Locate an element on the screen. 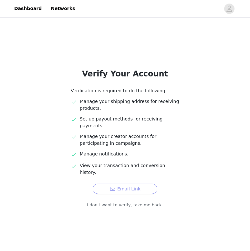  p: Manage notifications. is located at coordinates (130, 154).